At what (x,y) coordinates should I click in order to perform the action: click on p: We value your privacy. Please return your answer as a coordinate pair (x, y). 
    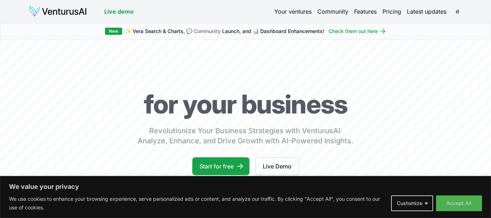
    Looking at the image, I should click on (245, 187).